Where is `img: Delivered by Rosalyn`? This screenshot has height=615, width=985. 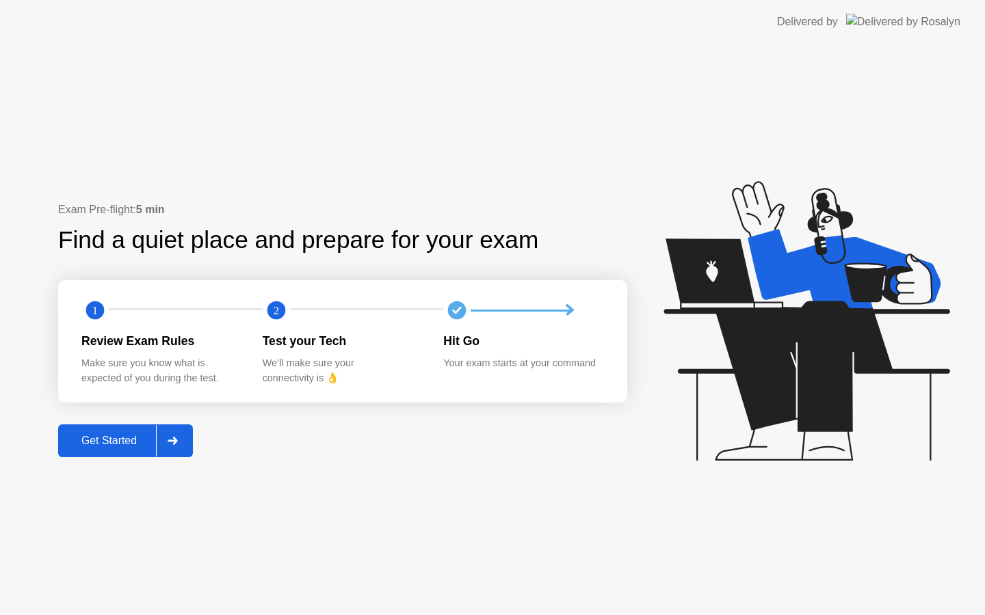
img: Delivered by Rosalyn is located at coordinates (903, 21).